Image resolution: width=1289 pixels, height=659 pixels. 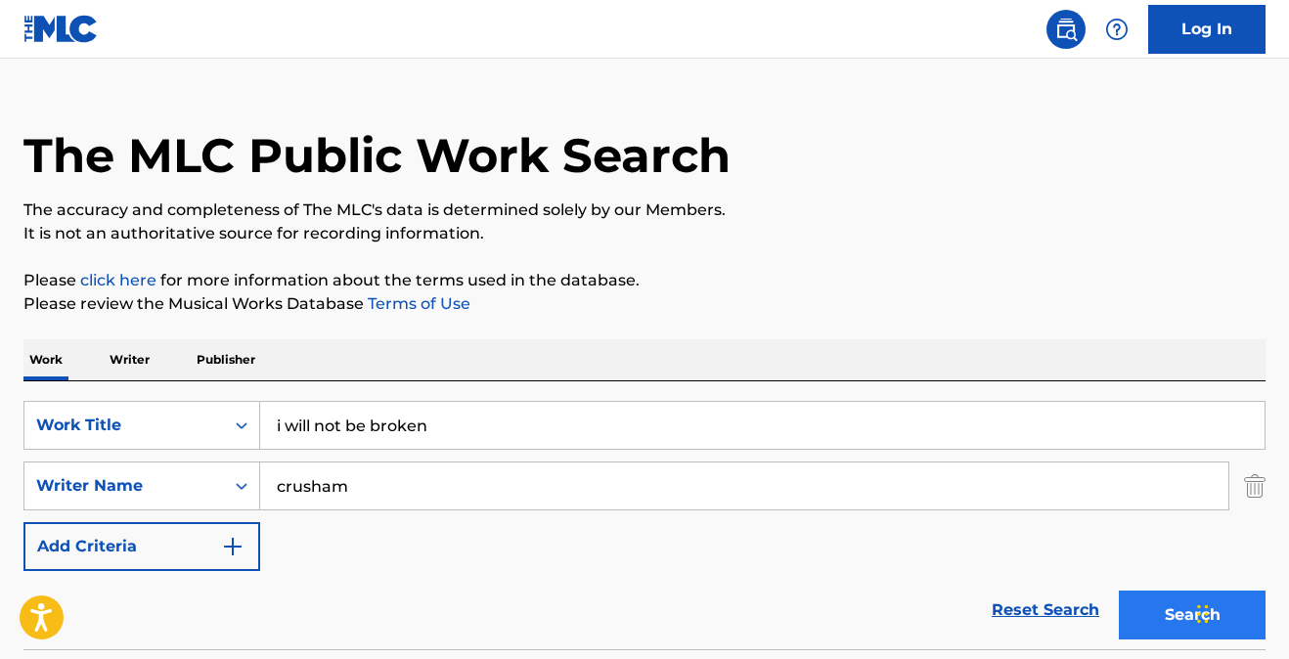 What do you see at coordinates (417, 303) in the screenshot?
I see `a: Terms of Use` at bounding box center [417, 303].